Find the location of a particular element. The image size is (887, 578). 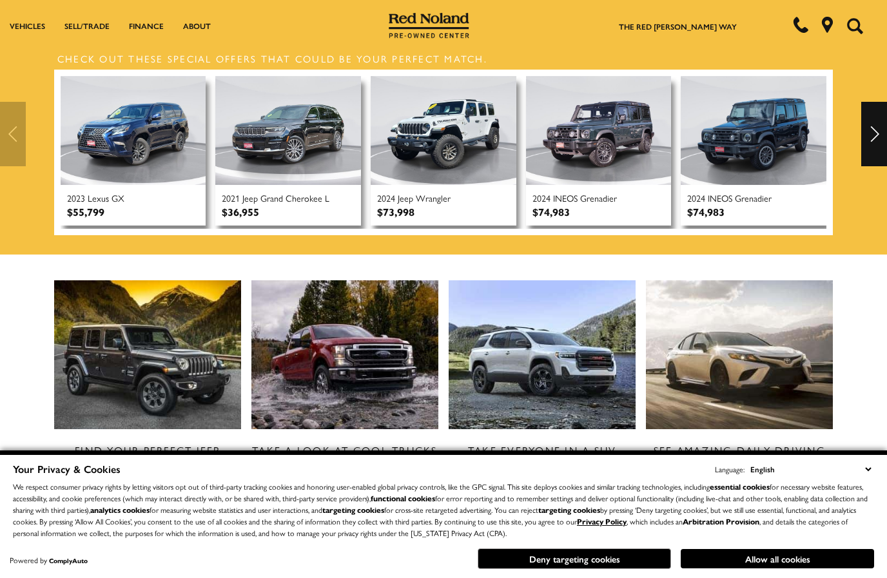

button: Open the search field is located at coordinates (855, 26).